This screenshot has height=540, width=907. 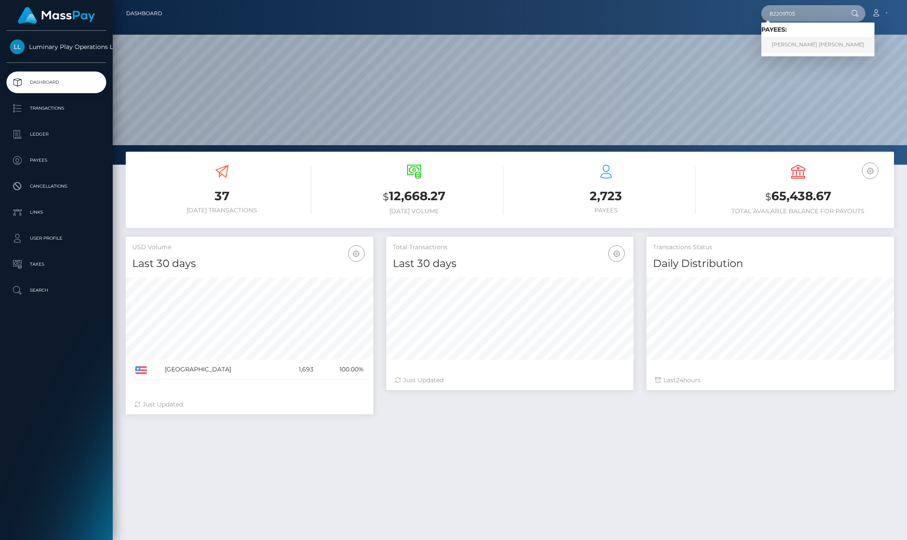 I want to click on a: Ledger, so click(x=56, y=134).